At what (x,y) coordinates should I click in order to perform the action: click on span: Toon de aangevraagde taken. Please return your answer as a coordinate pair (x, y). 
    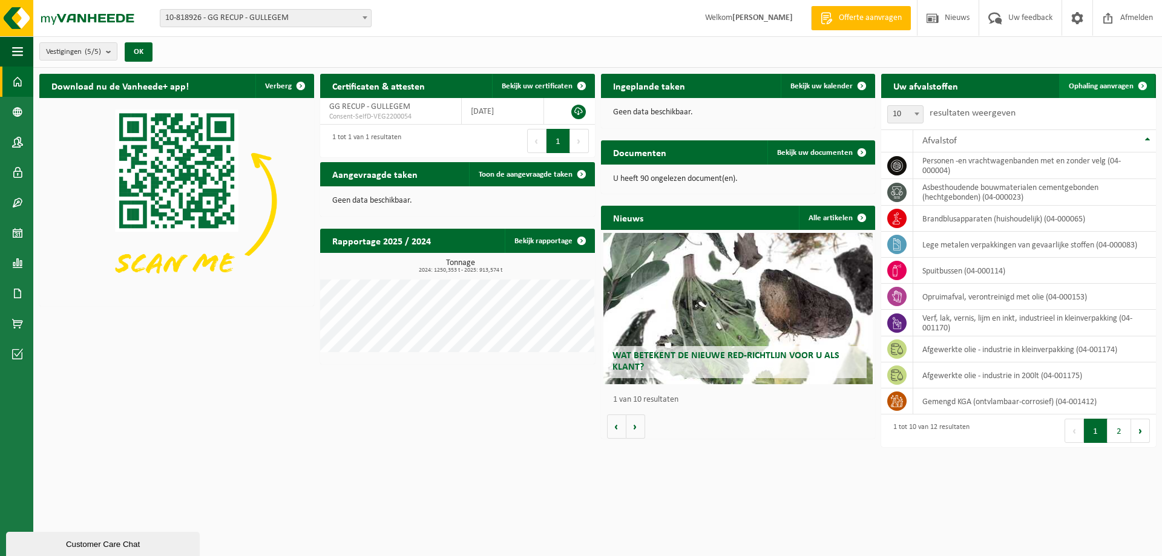
    Looking at the image, I should click on (525, 174).